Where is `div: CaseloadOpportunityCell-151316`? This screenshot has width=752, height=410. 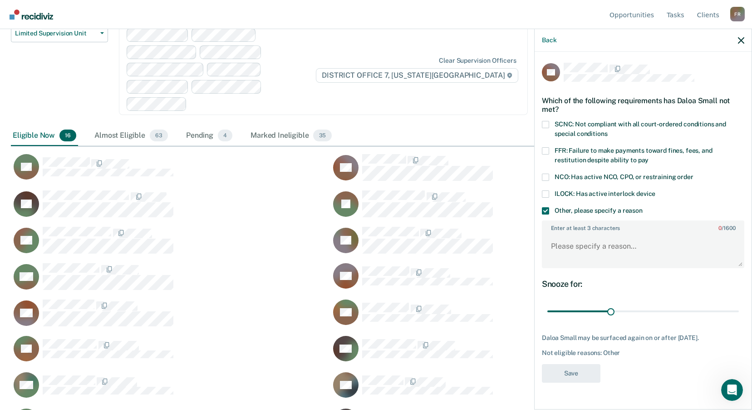 div: CaseloadOpportunityCell-151316 is located at coordinates (490, 353).